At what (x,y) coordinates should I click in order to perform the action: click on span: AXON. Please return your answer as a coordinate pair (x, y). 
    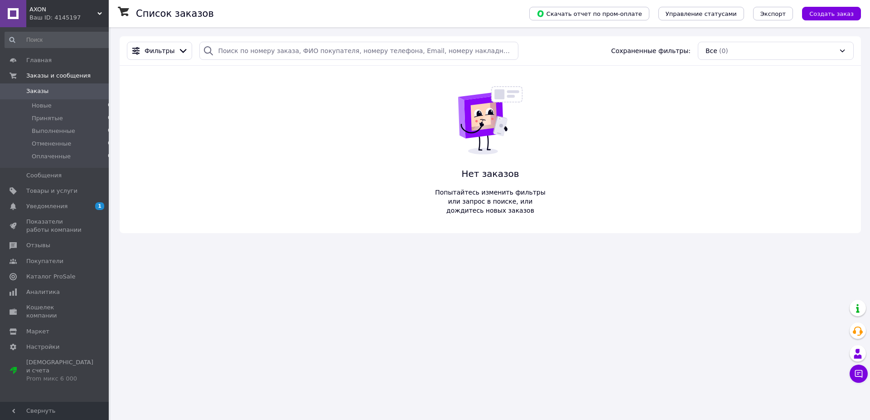
    Looking at the image, I should click on (63, 10).